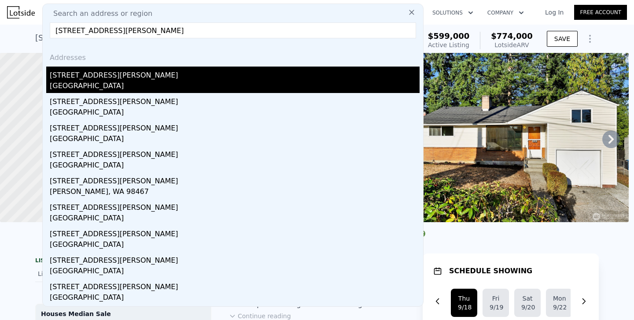 The width and height of the screenshot is (634, 320). What do you see at coordinates (491, 271) in the screenshot?
I see `h1: SCHEDULE SHOWING` at bounding box center [491, 271].